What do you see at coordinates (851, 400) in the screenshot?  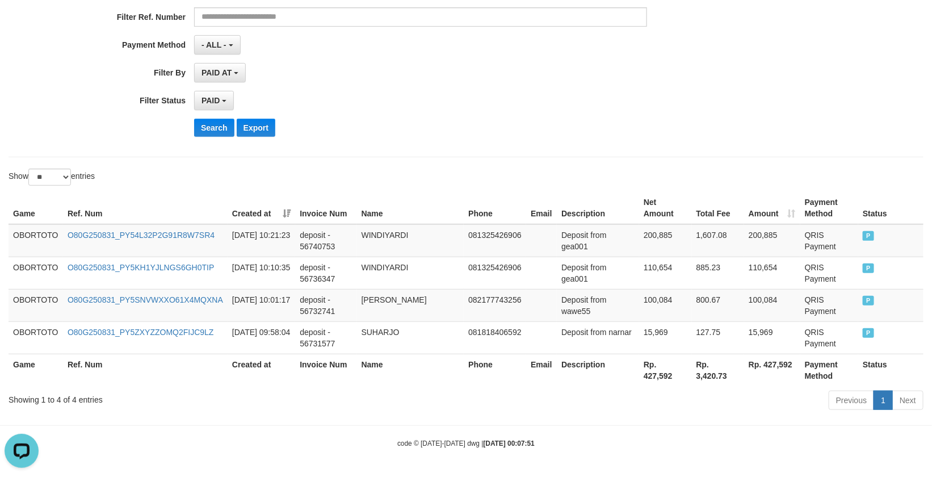 I see `a: Previous` at bounding box center [851, 400].